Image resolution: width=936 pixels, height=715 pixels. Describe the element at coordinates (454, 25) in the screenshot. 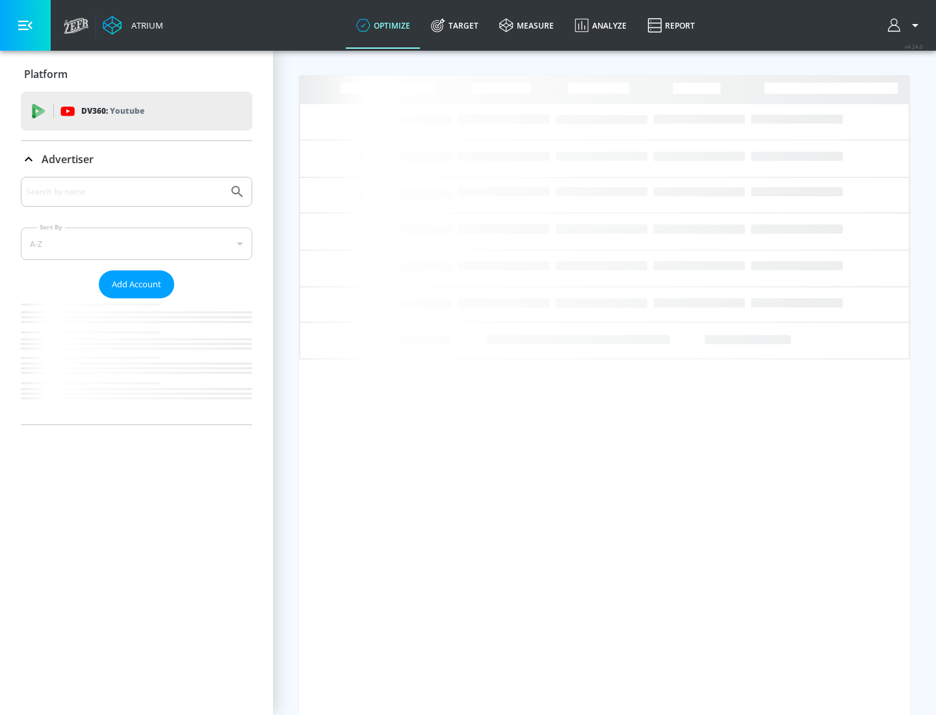

I see `a: Target` at that location.